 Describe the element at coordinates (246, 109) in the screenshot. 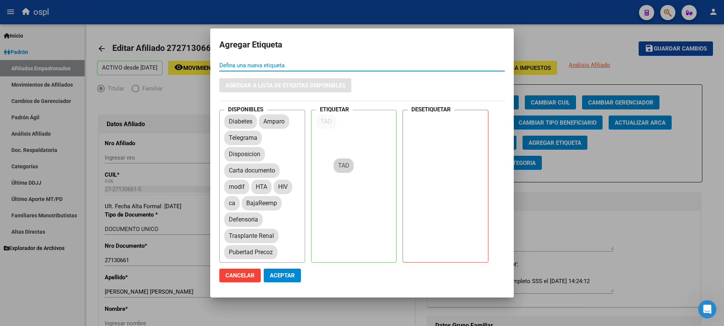

I see `h4: DISPONIBLES` at that location.